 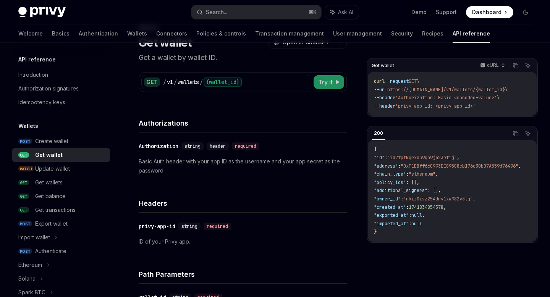 I want to click on h4: Headers, so click(x=243, y=203).